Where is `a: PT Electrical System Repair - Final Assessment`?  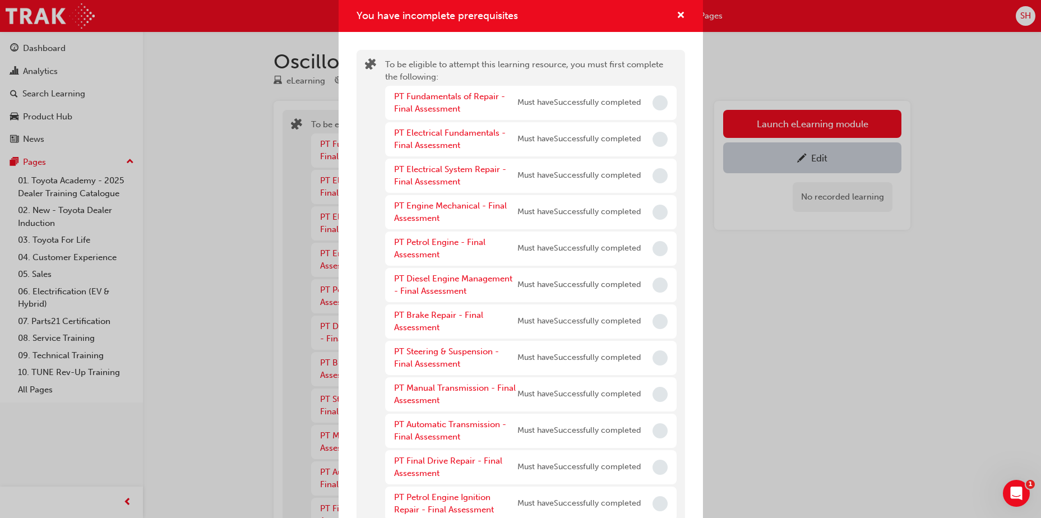 a: PT Electrical System Repair - Final Assessment is located at coordinates (450, 175).